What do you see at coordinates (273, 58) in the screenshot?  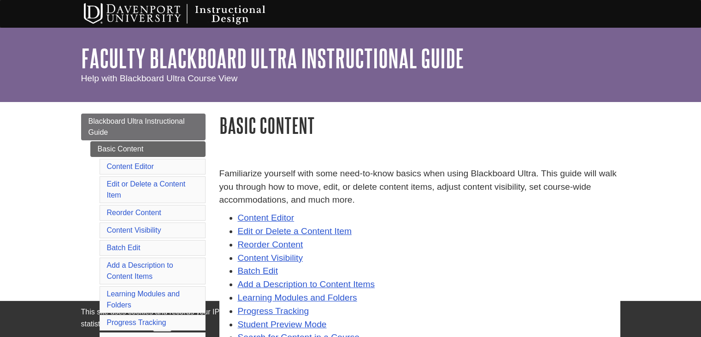 I see `a: Faculty Blackboard Ultra Instructional Guide` at bounding box center [273, 58].